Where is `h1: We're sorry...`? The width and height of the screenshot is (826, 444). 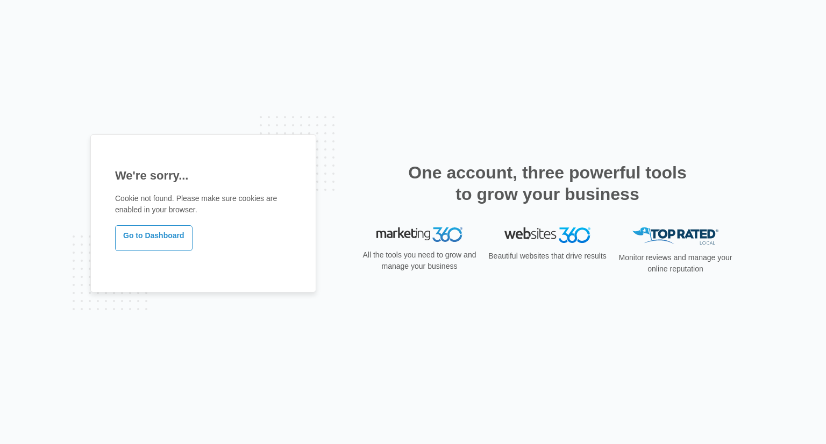 h1: We're sorry... is located at coordinates (203, 175).